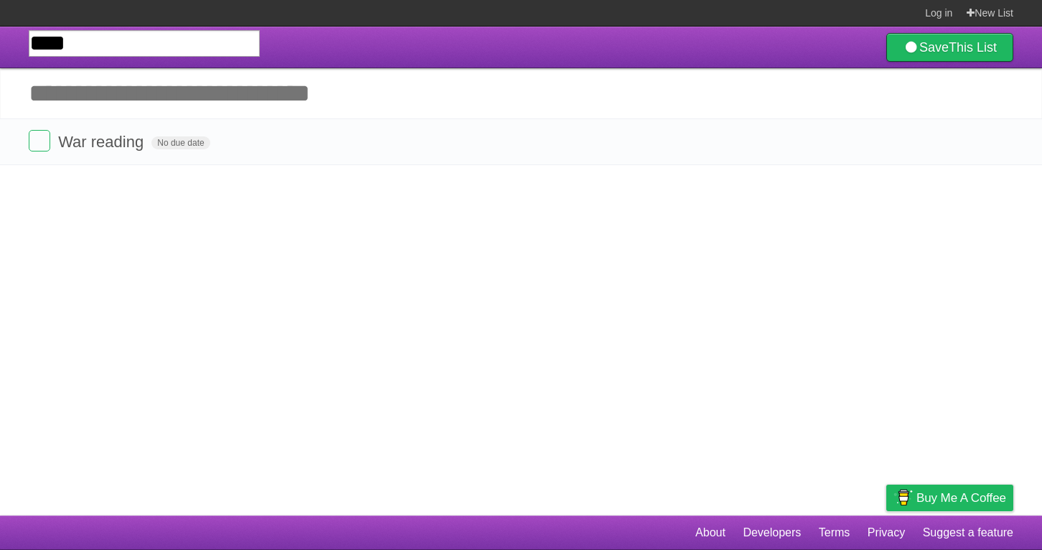 This screenshot has width=1042, height=550. What do you see at coordinates (973, 47) in the screenshot?
I see `b: This List` at bounding box center [973, 47].